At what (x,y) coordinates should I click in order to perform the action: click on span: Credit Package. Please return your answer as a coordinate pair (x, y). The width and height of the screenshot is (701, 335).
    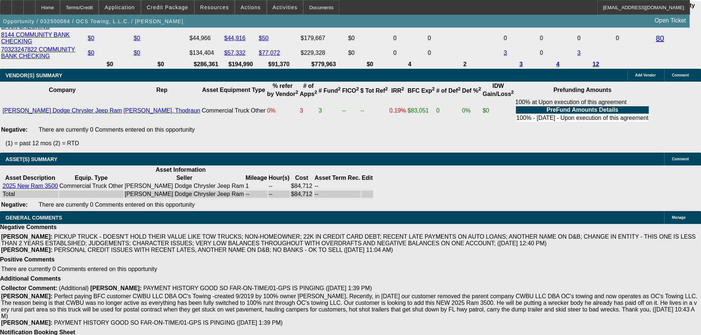
    Looking at the image, I should click on (167, 7).